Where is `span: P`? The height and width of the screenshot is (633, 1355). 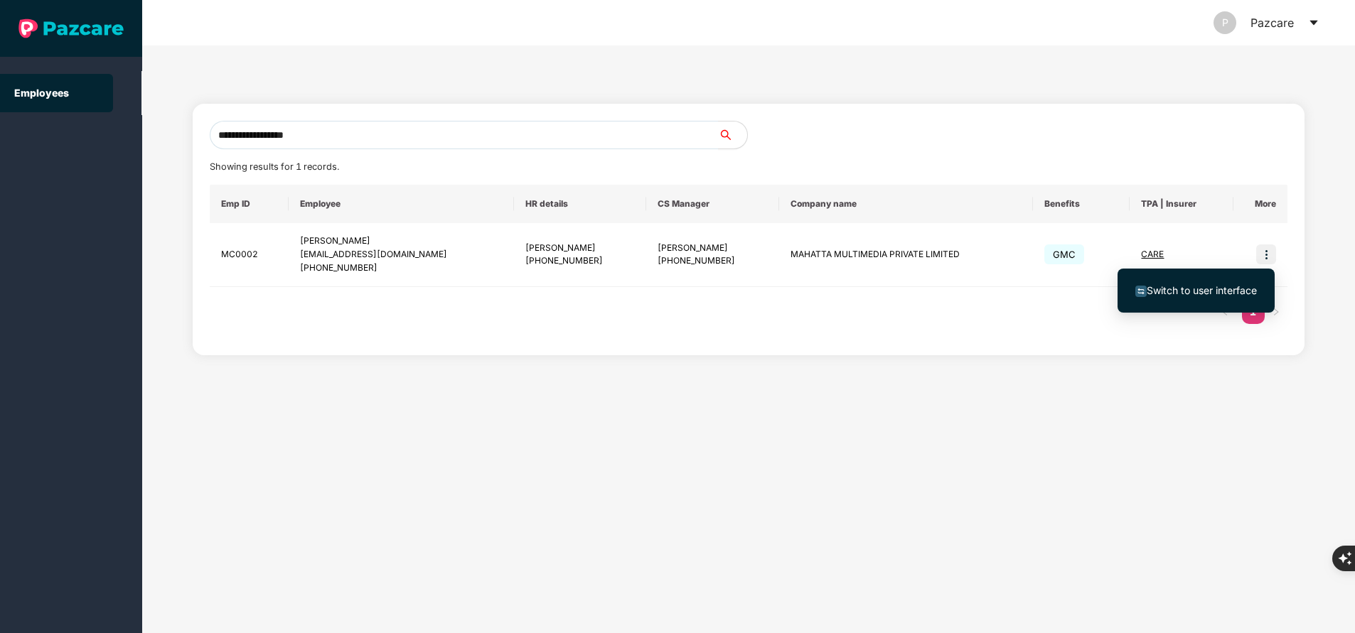
span: P is located at coordinates (1225, 23).